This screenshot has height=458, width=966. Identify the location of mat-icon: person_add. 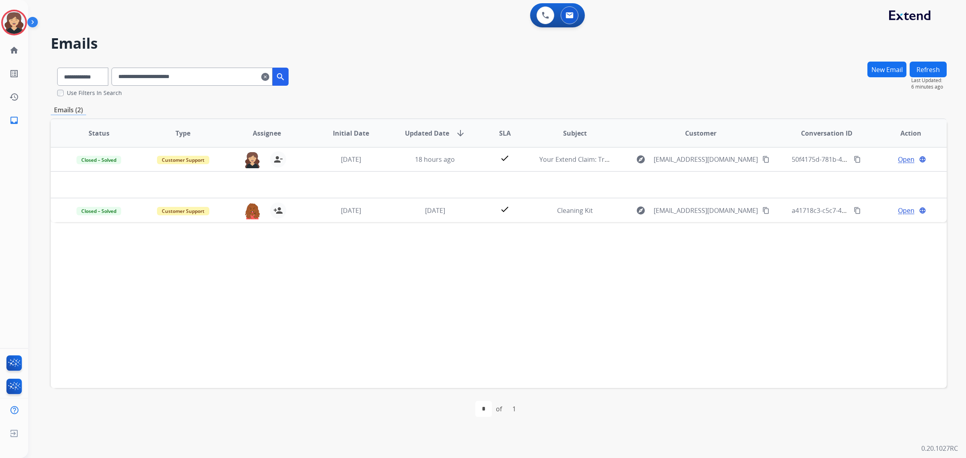
(278, 210).